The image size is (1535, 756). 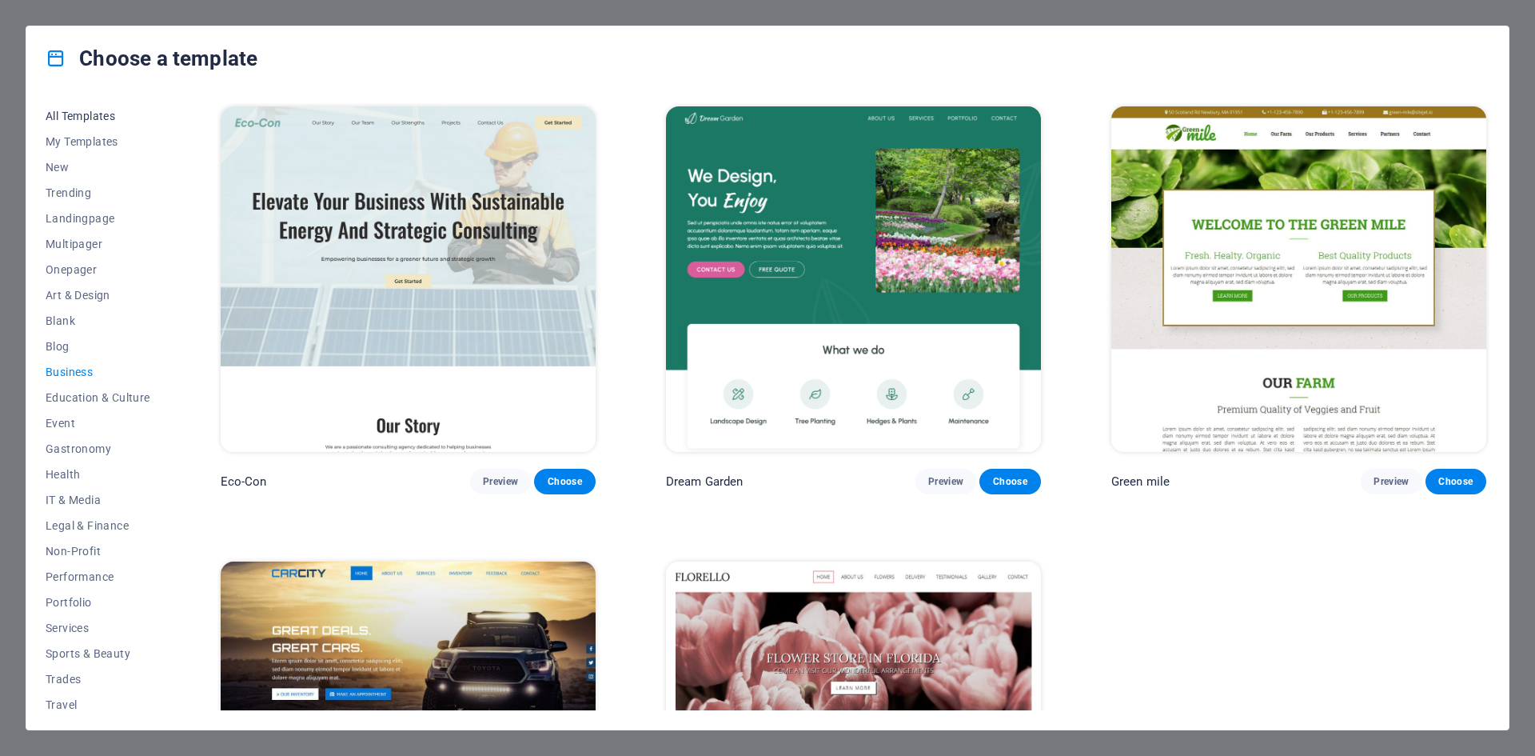 What do you see at coordinates (98, 295) in the screenshot?
I see `span: Art & Design` at bounding box center [98, 295].